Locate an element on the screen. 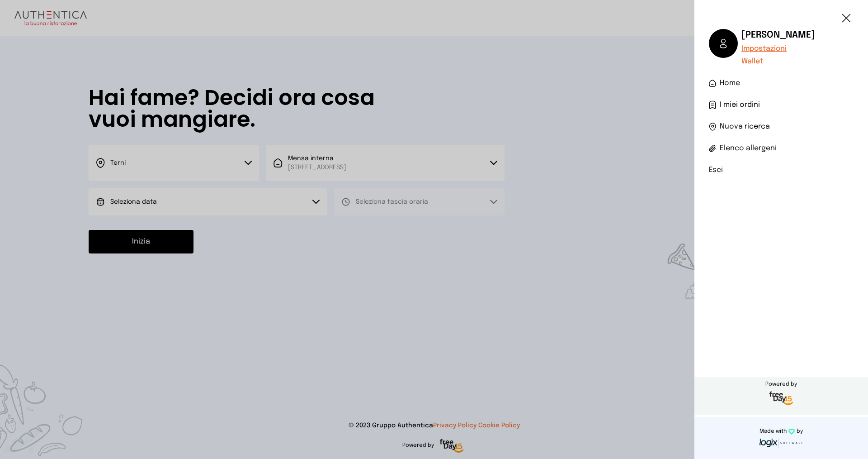  span: Impostazioni is located at coordinates (778, 49).